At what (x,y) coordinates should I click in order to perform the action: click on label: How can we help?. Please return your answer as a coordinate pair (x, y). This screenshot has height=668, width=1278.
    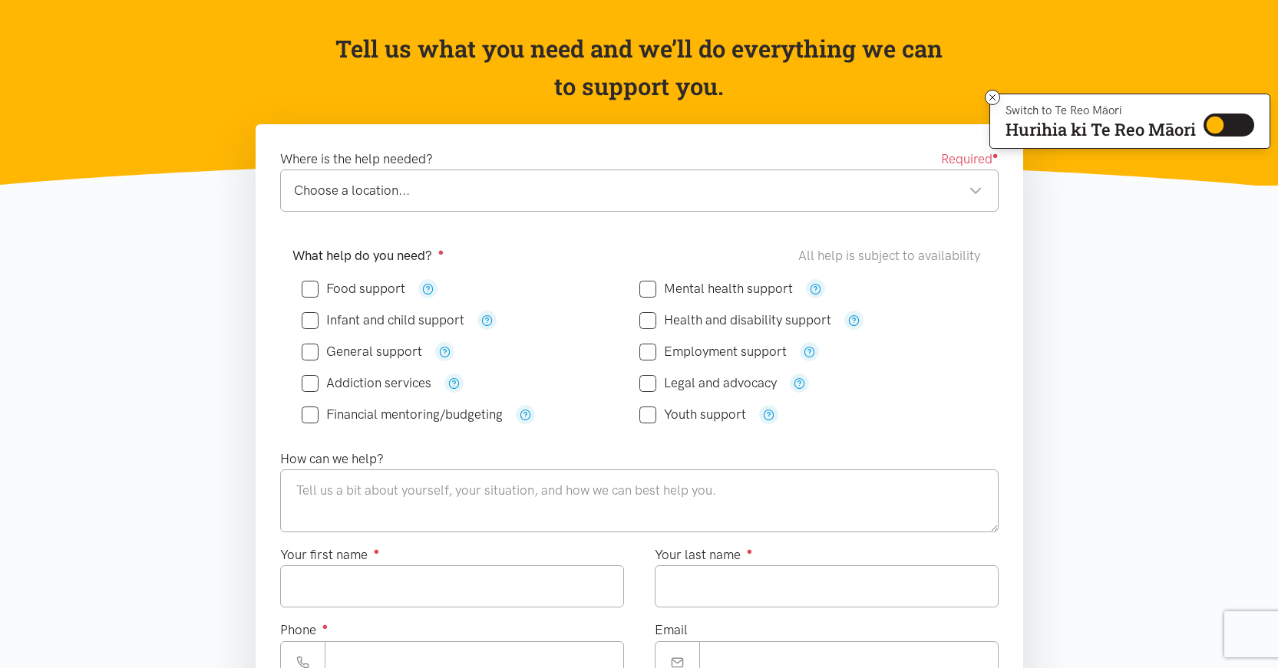
    Looking at the image, I should click on (332, 459).